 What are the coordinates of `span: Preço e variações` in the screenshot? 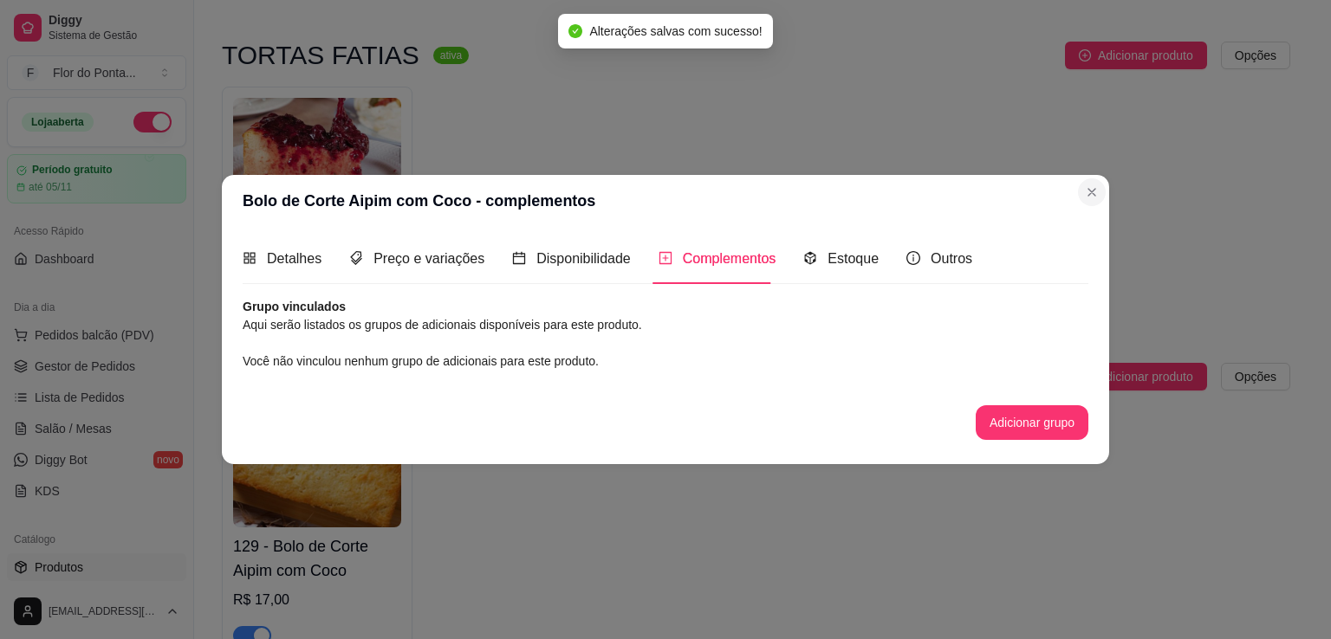 It's located at (429, 258).